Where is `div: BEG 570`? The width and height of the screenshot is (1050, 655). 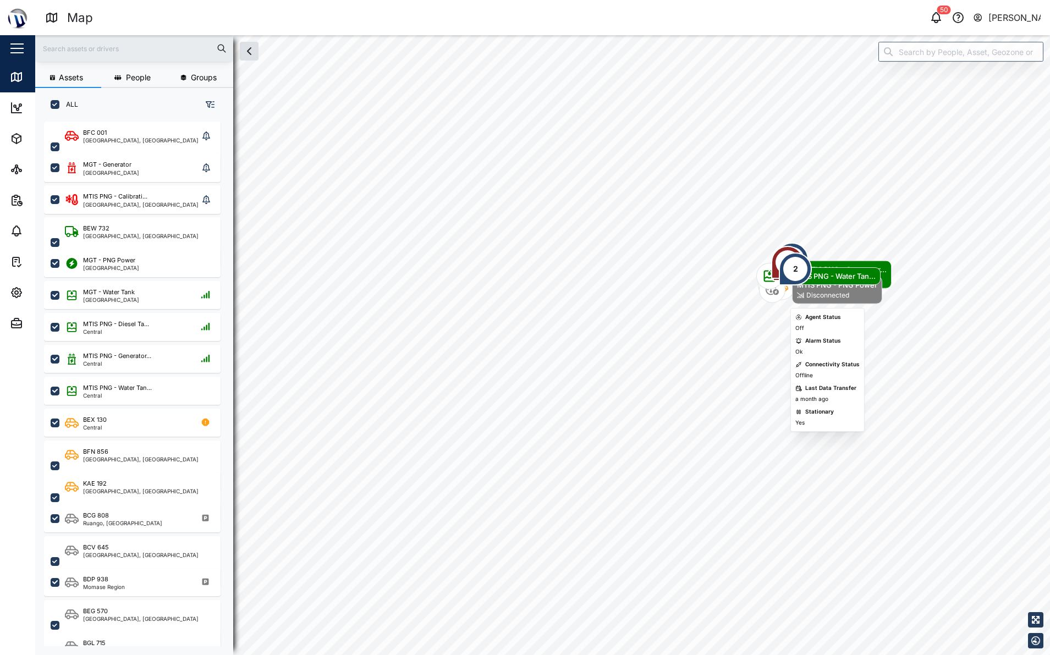 div: BEG 570 is located at coordinates (95, 611).